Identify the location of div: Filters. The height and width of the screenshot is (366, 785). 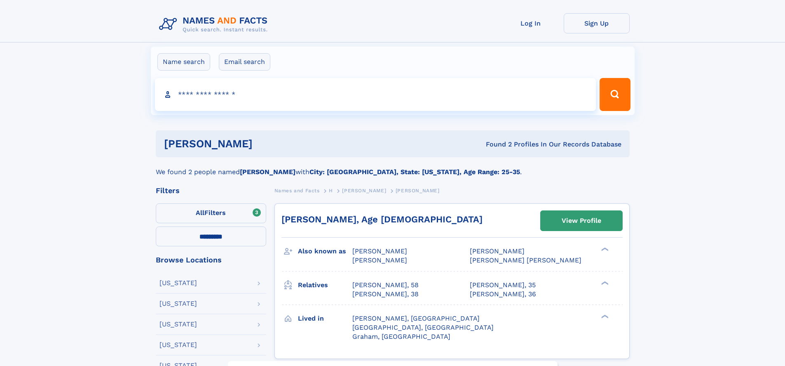
(211, 190).